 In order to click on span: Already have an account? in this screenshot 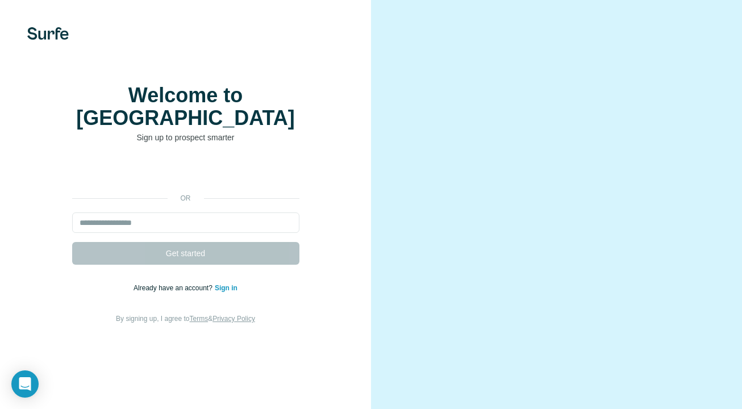, I will do `click(174, 288)`.